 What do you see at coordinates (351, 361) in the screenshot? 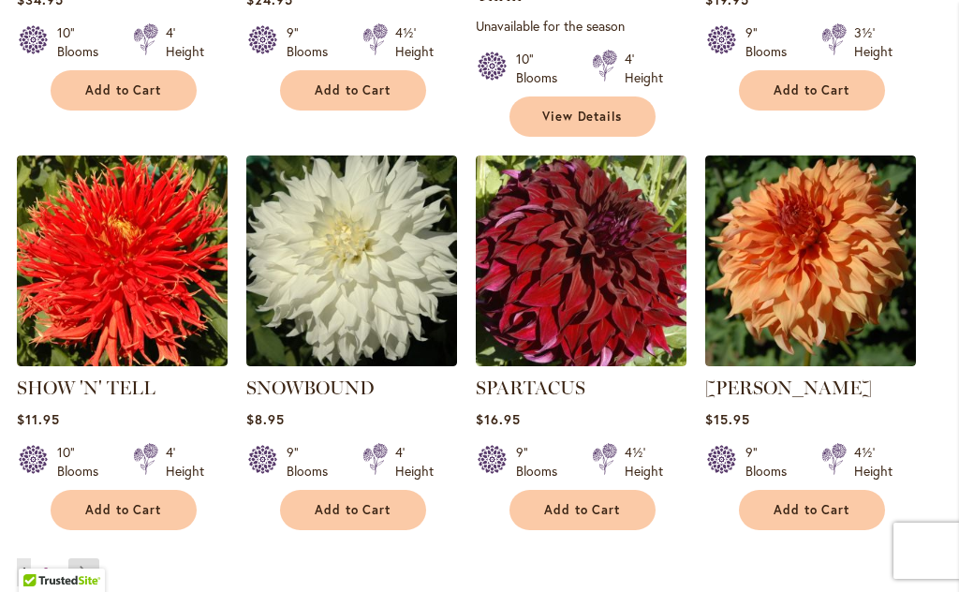
I see `a: Snowbound` at bounding box center [351, 361].